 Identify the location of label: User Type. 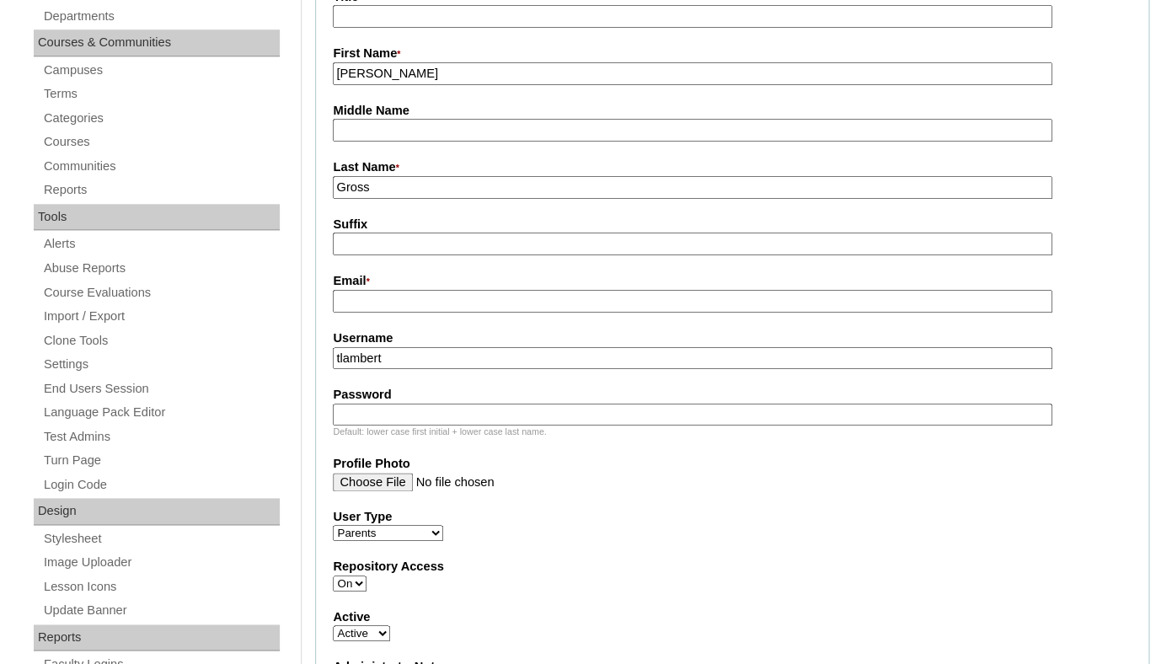
(732, 516).